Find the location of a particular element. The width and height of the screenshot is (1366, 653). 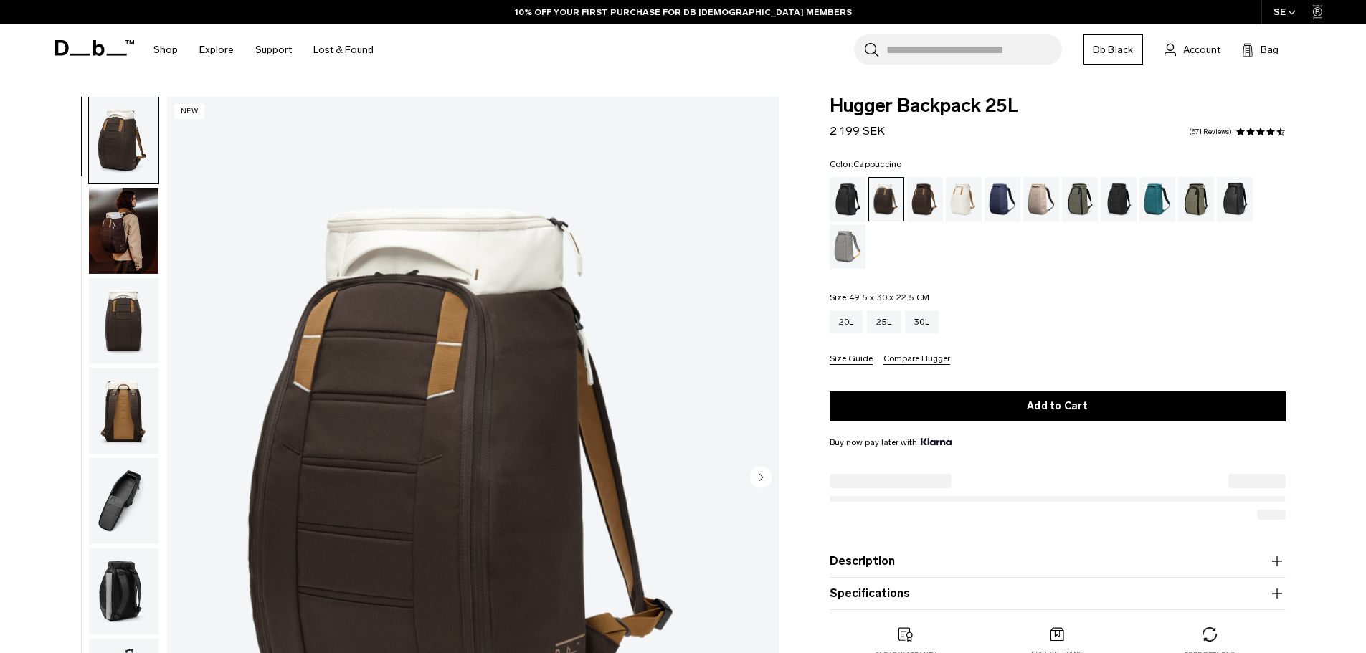

a: Black Out is located at coordinates (848, 199).